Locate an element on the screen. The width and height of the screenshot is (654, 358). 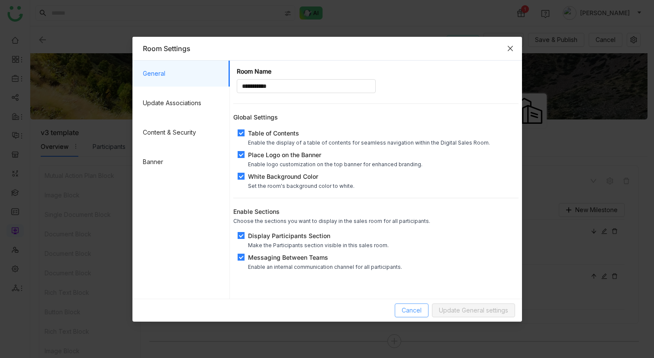
label: Room Name is located at coordinates (254, 71).